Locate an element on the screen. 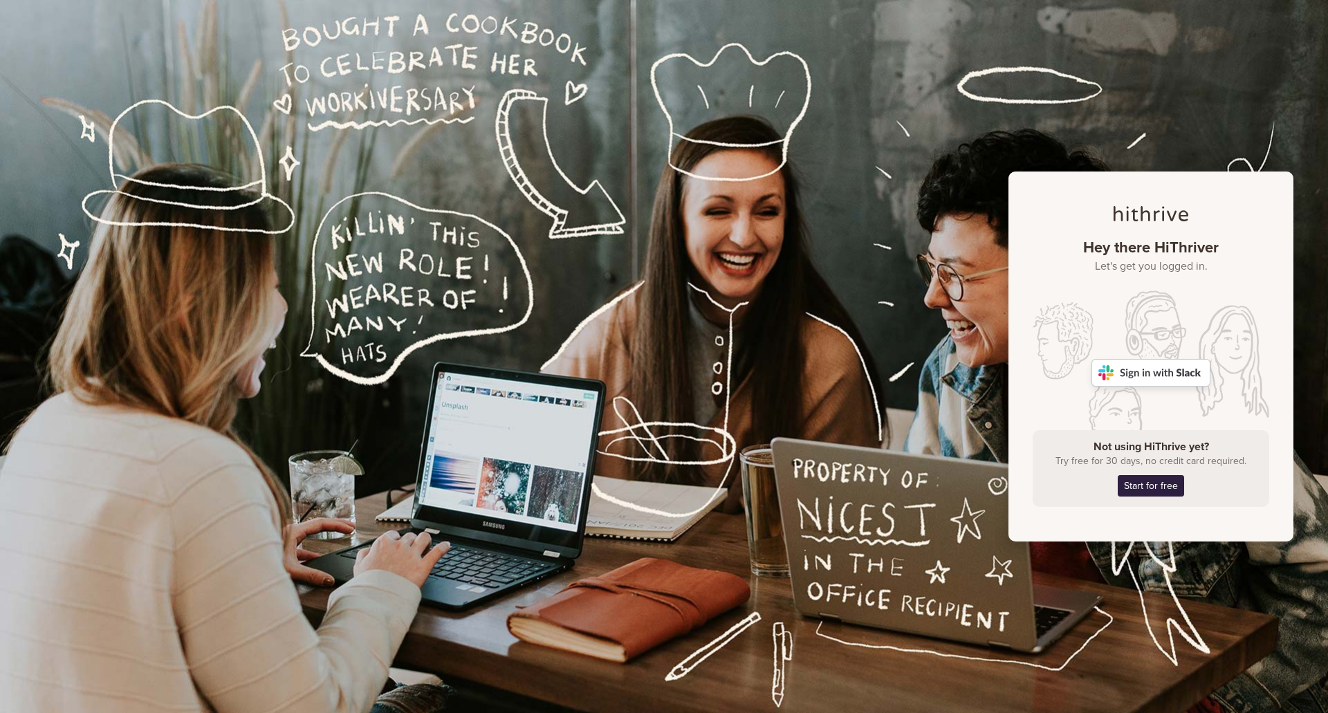 This screenshot has width=1328, height=713. h1: Hey there HiThriver is located at coordinates (1151, 256).